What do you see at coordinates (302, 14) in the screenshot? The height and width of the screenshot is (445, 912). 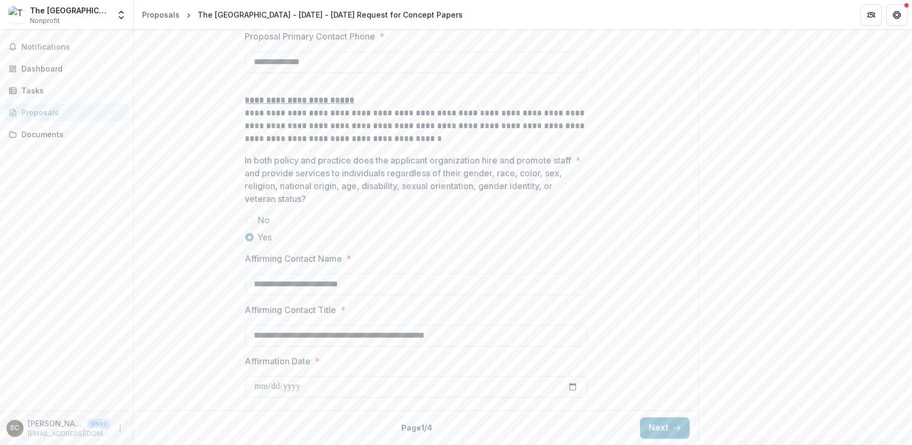 I see `nav: breadcrumb` at bounding box center [302, 14].